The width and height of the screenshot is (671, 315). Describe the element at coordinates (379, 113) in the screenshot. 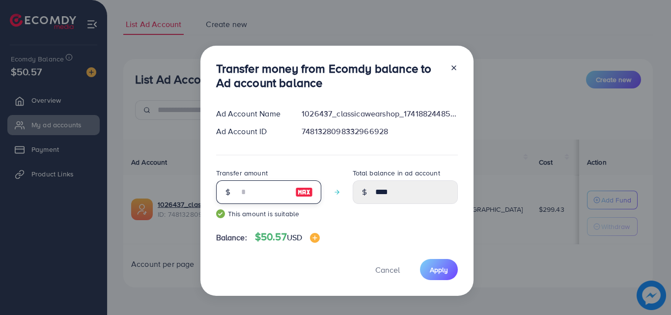

I see `div: 1026437_classicawearshop_1741882448534` at that location.